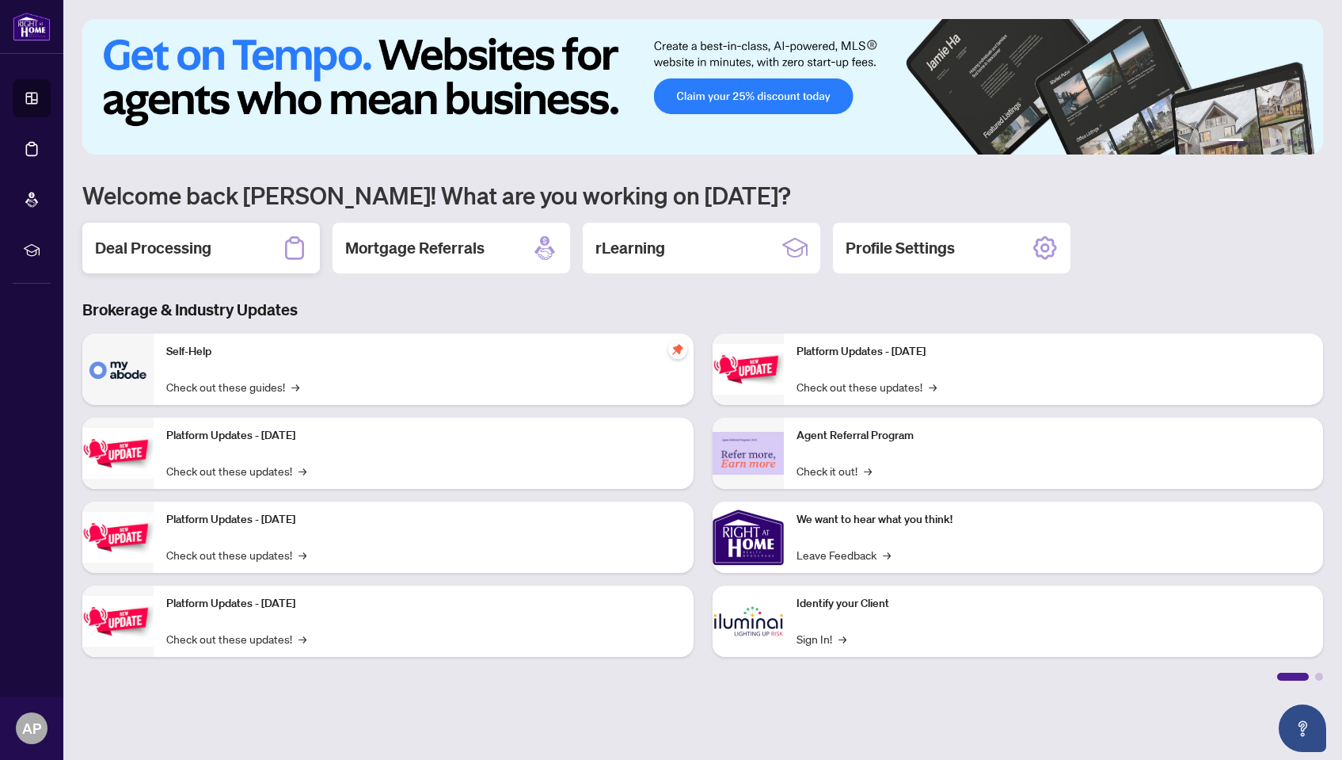 Image resolution: width=1342 pixels, height=760 pixels. Describe the element at coordinates (32, 26) in the screenshot. I see `img: logo` at that location.